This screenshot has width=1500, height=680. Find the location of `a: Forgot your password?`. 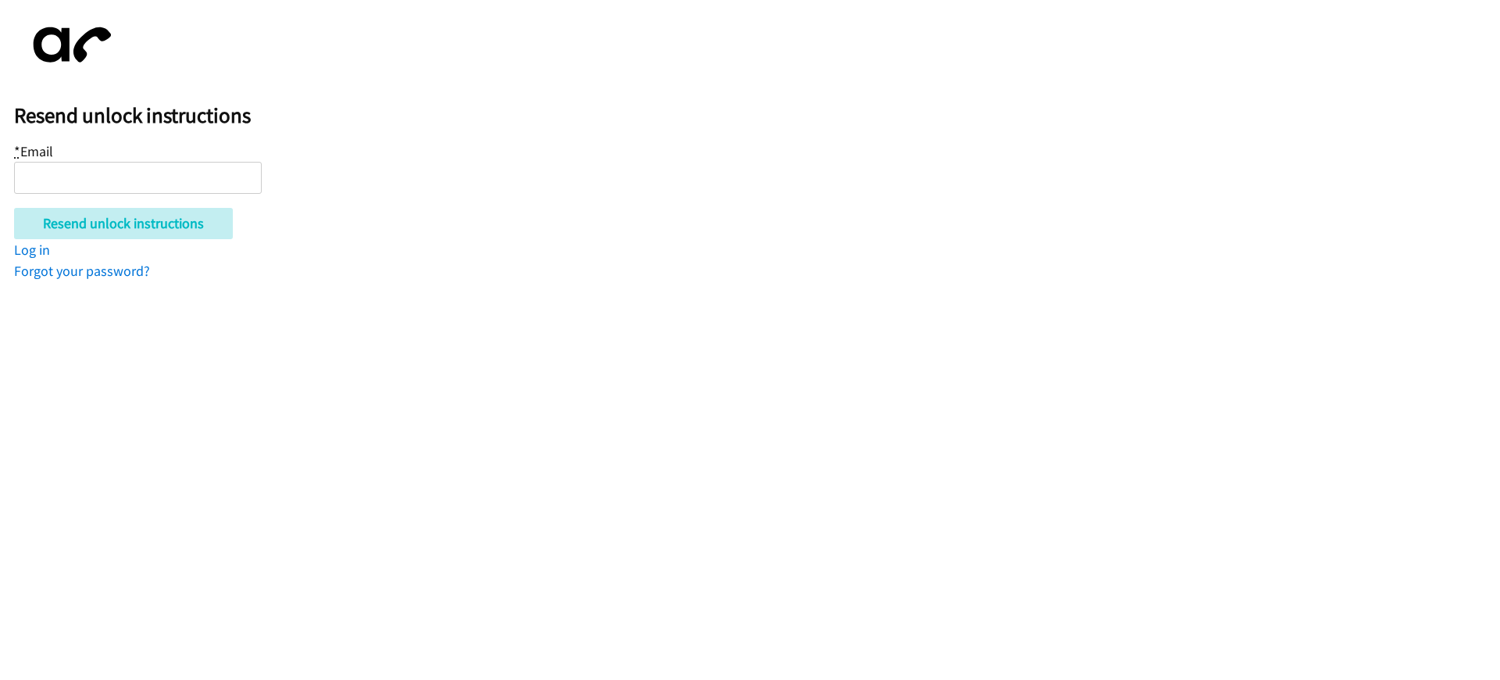

a: Forgot your password? is located at coordinates (82, 270).